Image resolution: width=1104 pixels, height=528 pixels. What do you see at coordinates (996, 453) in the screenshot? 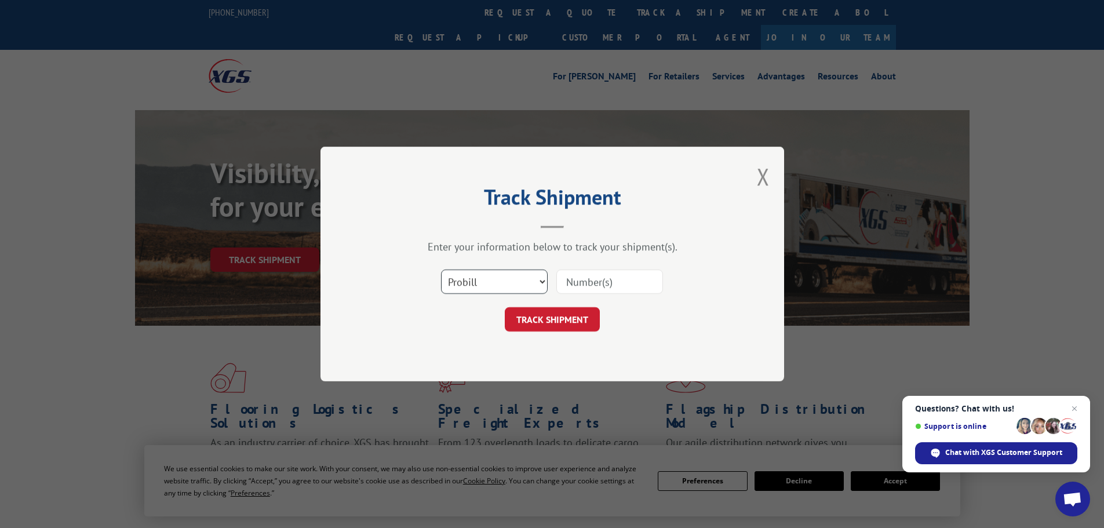
I see `div: Chat with XGS Customer Support` at bounding box center [996, 453].